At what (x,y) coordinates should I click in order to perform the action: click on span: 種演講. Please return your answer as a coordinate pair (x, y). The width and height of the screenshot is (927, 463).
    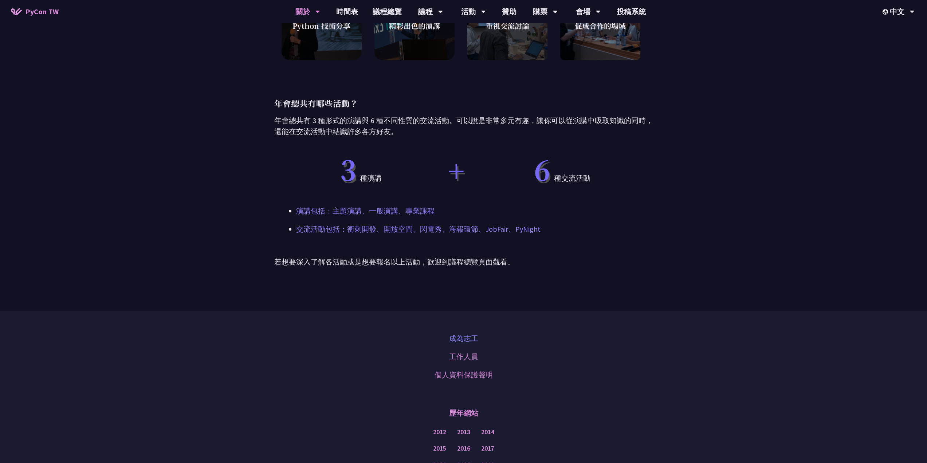
    Looking at the image, I should click on (359, 169).